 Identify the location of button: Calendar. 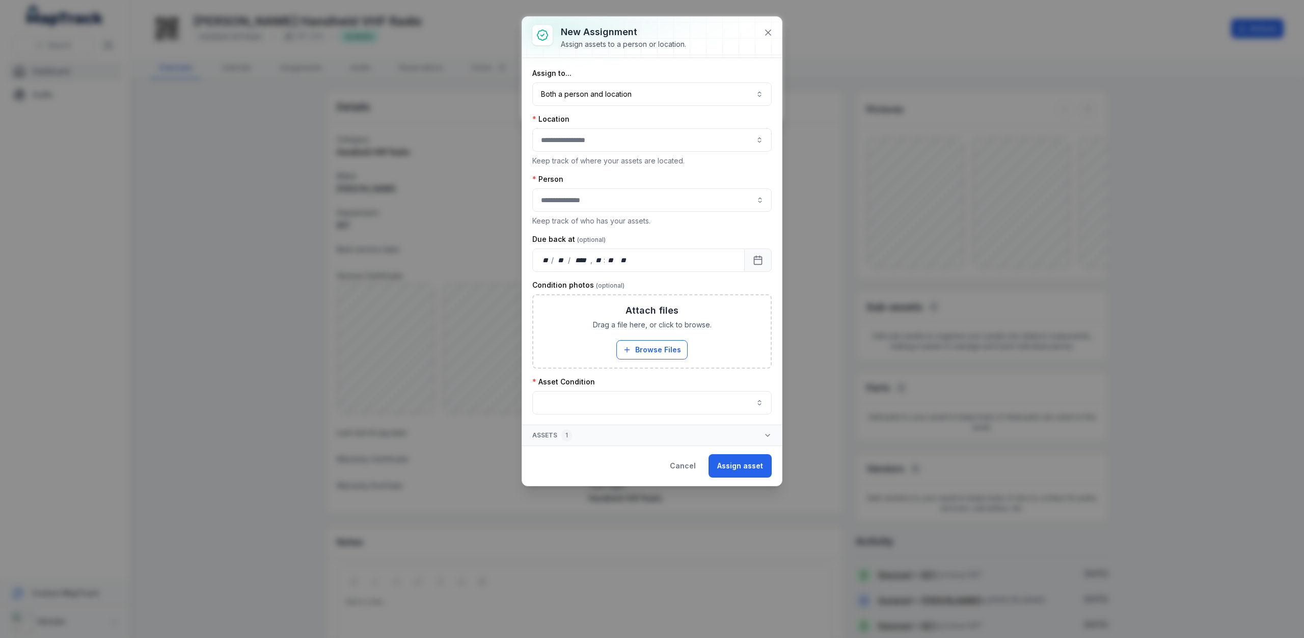
(758, 260).